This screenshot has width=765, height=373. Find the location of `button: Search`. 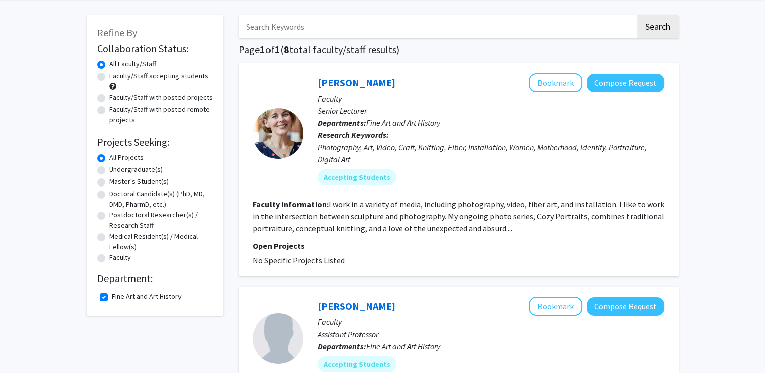

button: Search is located at coordinates (658, 27).